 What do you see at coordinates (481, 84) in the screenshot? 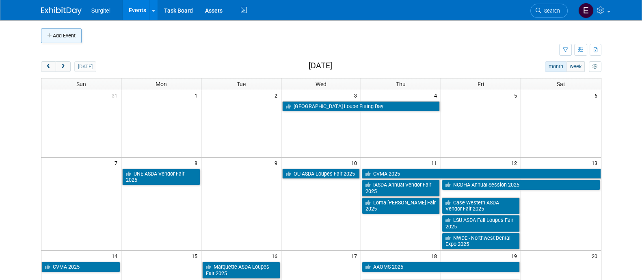
I see `span: Fri` at bounding box center [481, 84].